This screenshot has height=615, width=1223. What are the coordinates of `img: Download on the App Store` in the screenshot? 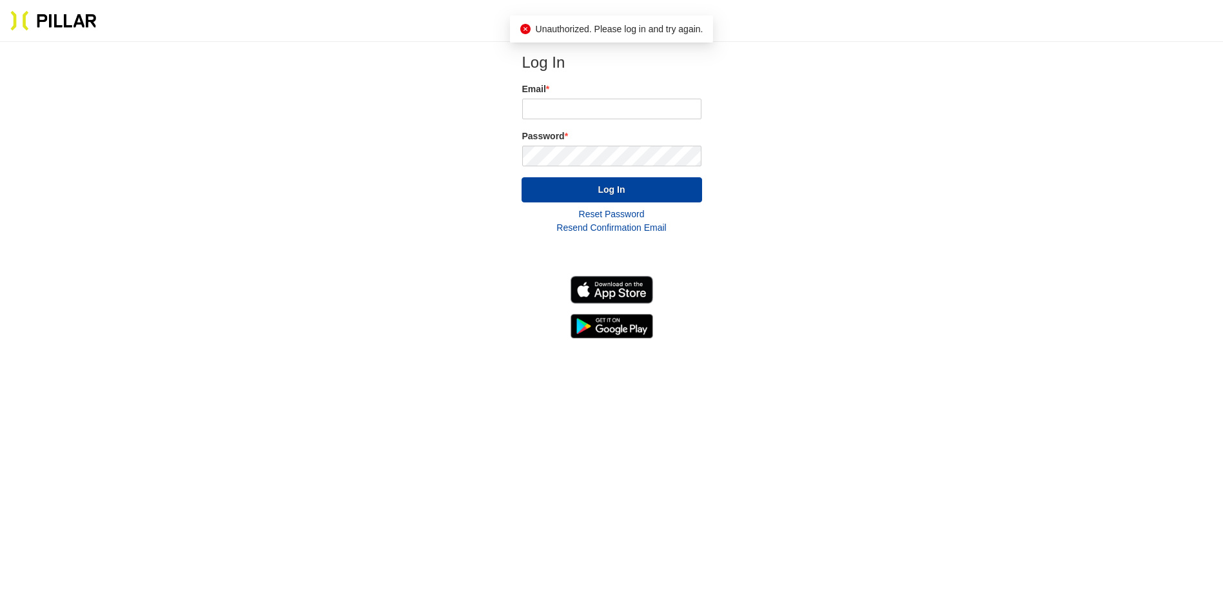 It's located at (612, 290).